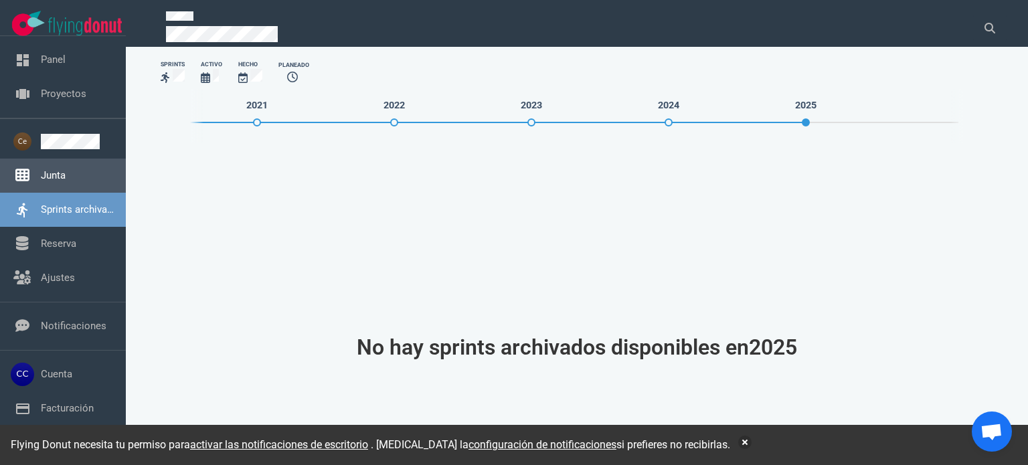 Image resolution: width=1028 pixels, height=465 pixels. I want to click on font: 2021, so click(257, 105).